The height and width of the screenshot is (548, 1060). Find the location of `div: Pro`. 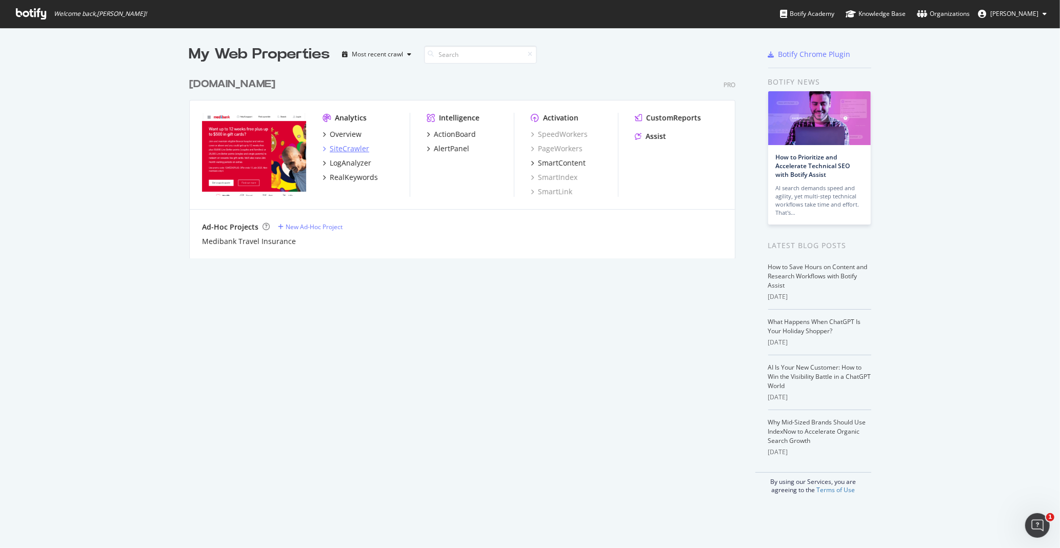

div: Pro is located at coordinates (729, 85).